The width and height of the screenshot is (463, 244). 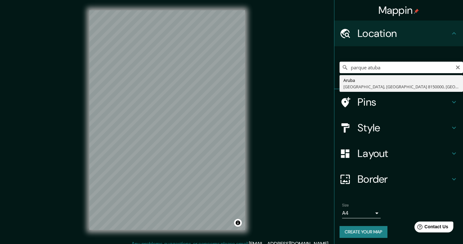 What do you see at coordinates (363, 232) in the screenshot?
I see `button: Create your map` at bounding box center [363, 232].